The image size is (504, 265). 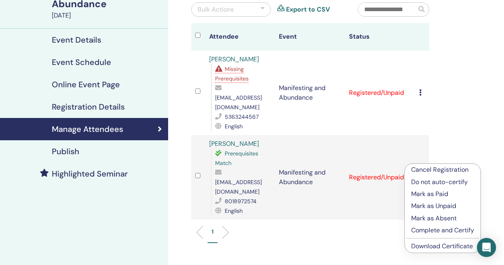 I want to click on a: Download Certificate, so click(x=442, y=246).